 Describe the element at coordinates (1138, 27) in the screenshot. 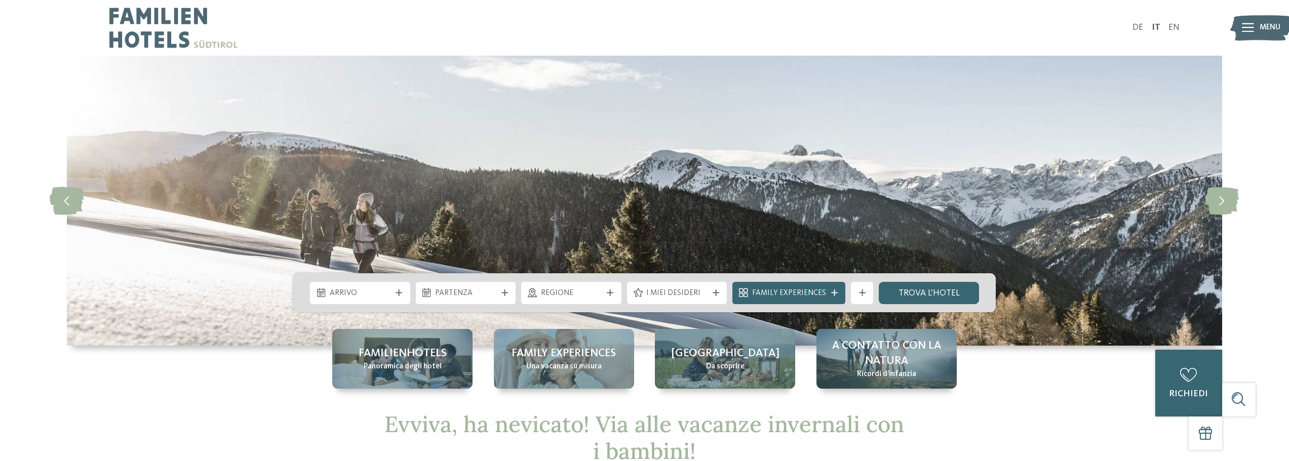

I see `a: DE` at that location.